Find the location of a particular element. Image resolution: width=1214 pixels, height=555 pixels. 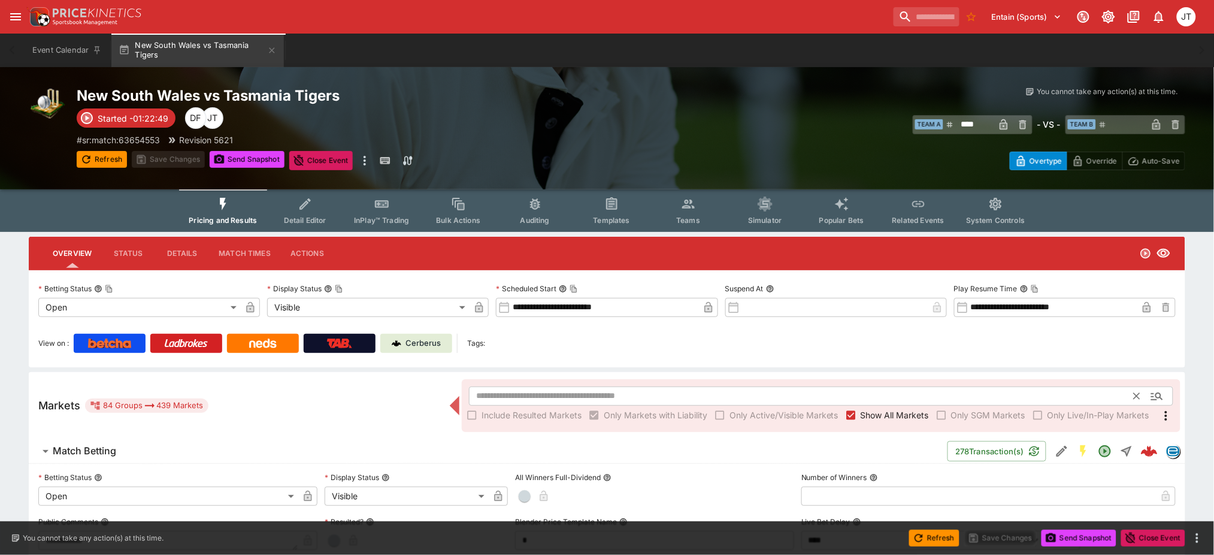

p: Revision 5621 is located at coordinates (206, 140).